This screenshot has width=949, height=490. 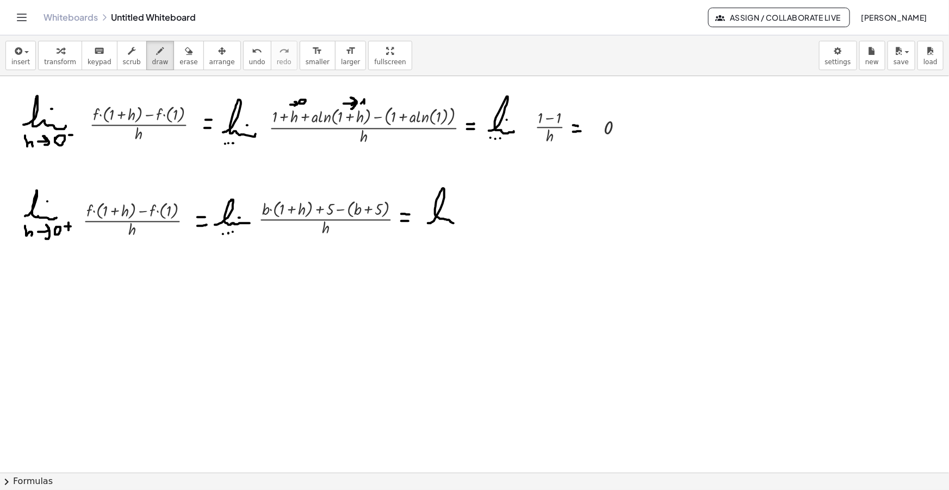 I want to click on button: Assign / Collaborate Live, so click(x=779, y=17).